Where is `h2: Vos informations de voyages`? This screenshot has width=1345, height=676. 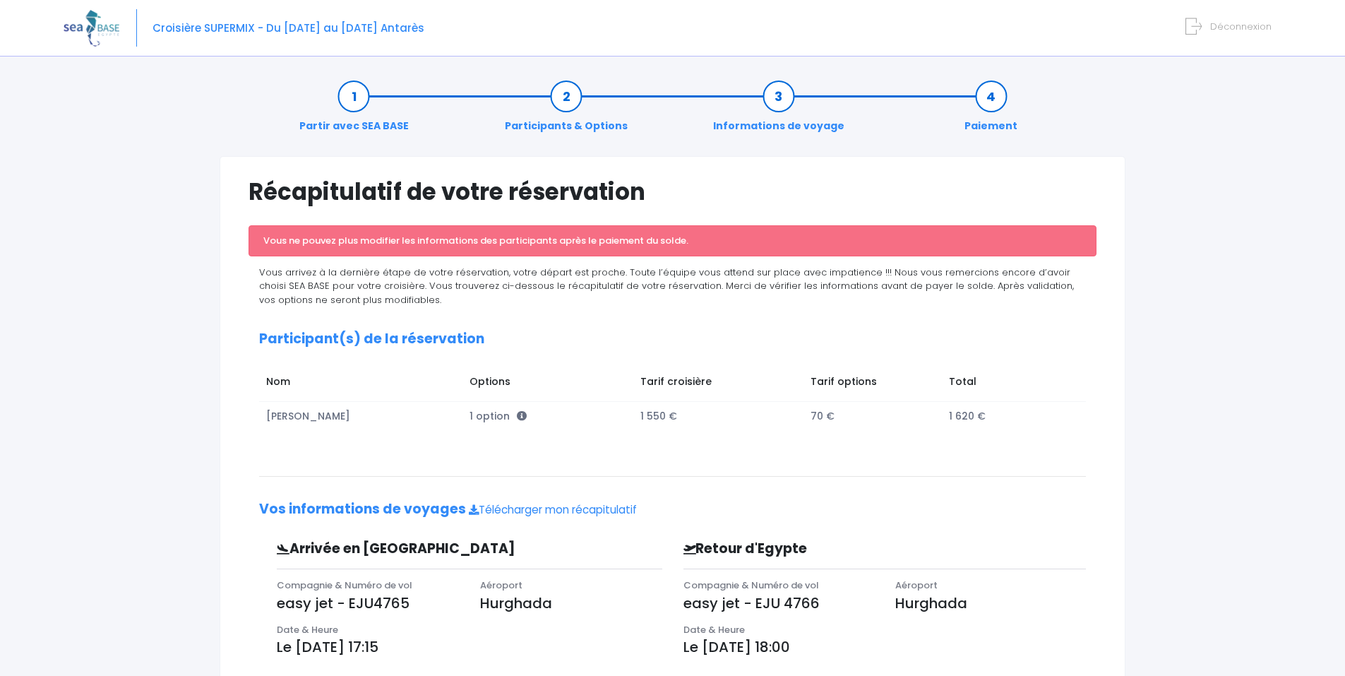
h2: Vos informations de voyages is located at coordinates (672, 509).